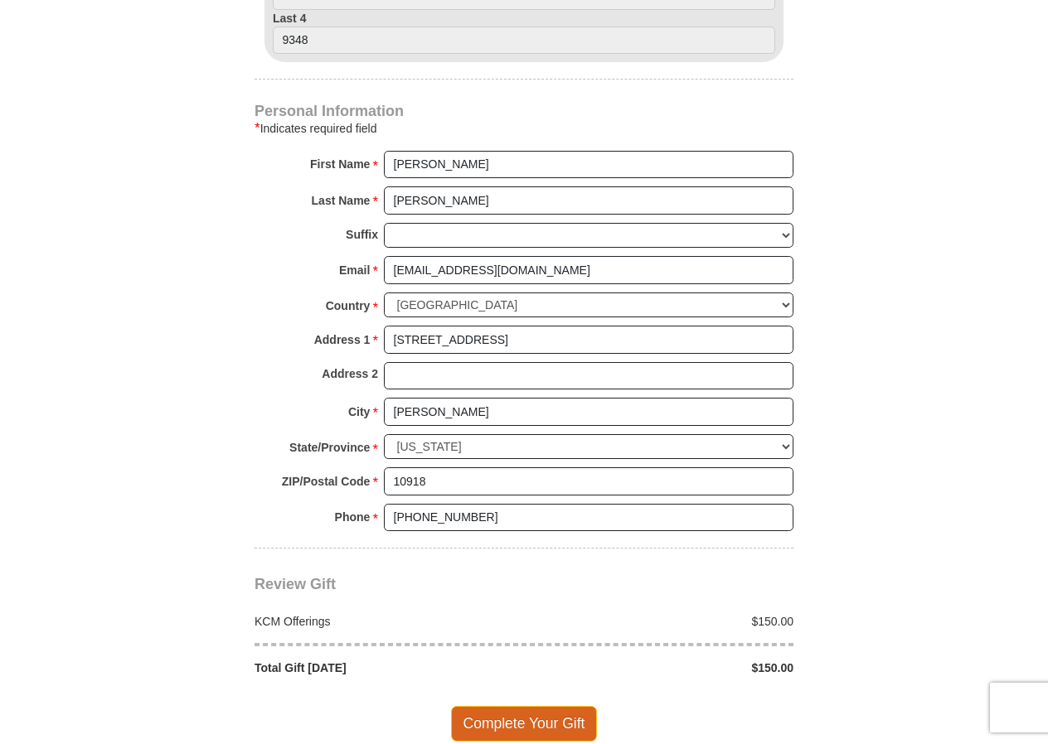  I want to click on strong: State/Province, so click(329, 448).